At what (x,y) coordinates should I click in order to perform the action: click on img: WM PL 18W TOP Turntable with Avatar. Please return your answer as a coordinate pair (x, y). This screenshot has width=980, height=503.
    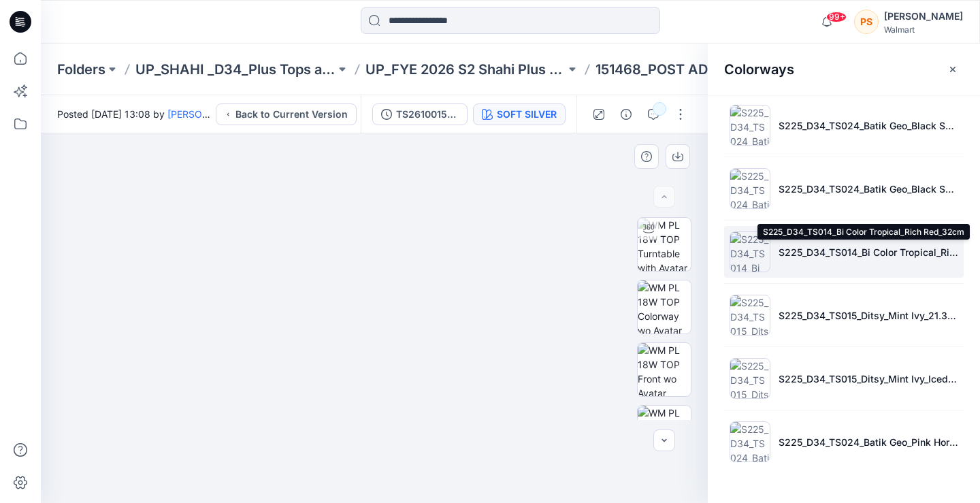
    Looking at the image, I should click on (664, 244).